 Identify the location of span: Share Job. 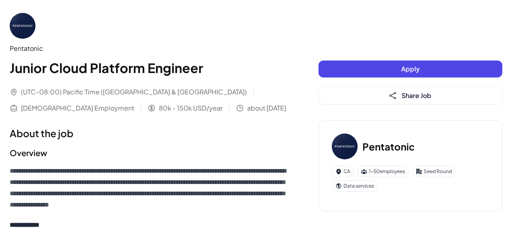
(416, 95).